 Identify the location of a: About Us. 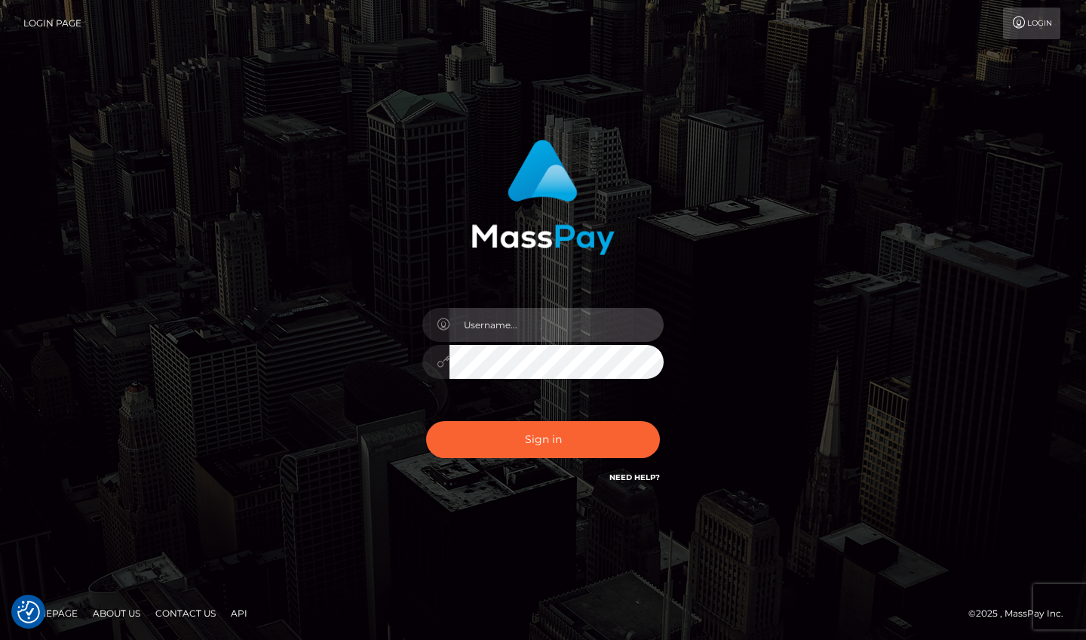
(116, 612).